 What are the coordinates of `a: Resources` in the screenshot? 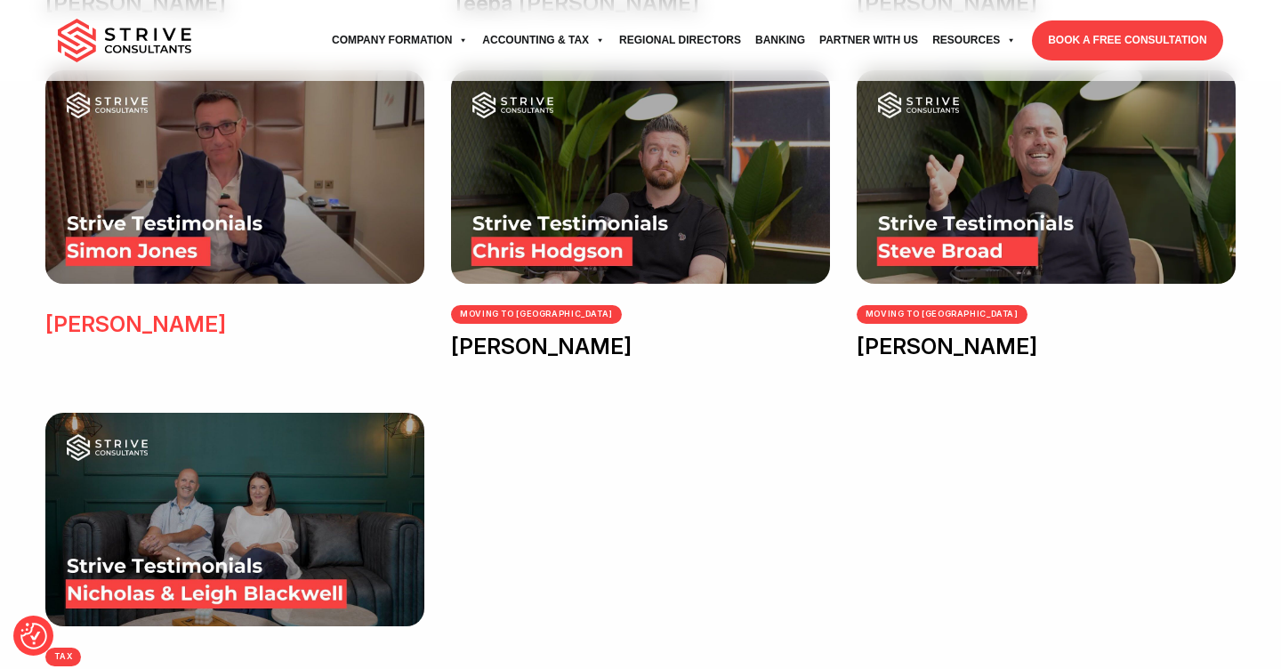 It's located at (974, 40).